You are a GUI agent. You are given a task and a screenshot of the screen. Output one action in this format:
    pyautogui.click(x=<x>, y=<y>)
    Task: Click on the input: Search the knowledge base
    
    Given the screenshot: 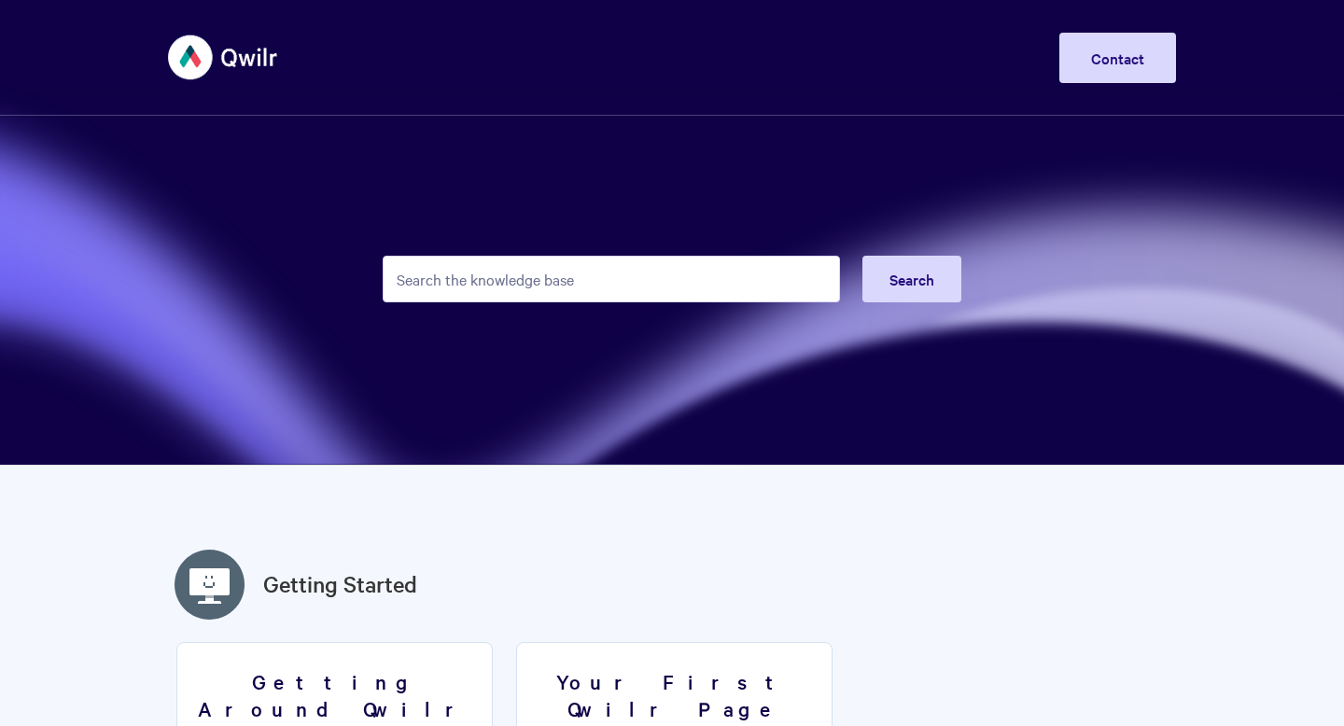 What is the action you would take?
    pyautogui.click(x=612, y=279)
    